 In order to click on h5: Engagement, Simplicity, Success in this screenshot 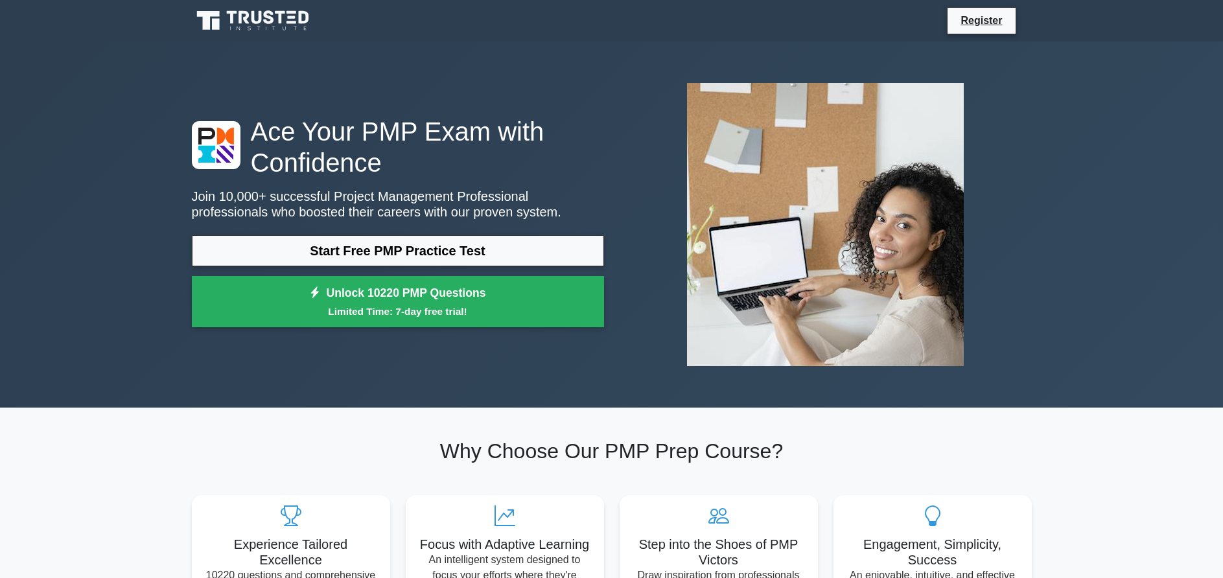, I will do `click(933, 552)`.